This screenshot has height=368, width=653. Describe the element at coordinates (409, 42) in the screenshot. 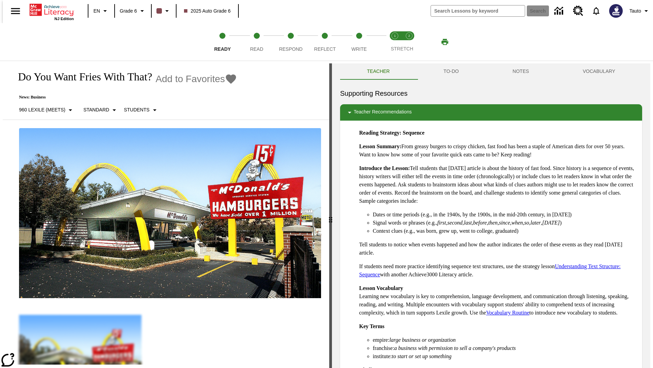

I see `button: Stretch Respond step 2 of 2` at that location.